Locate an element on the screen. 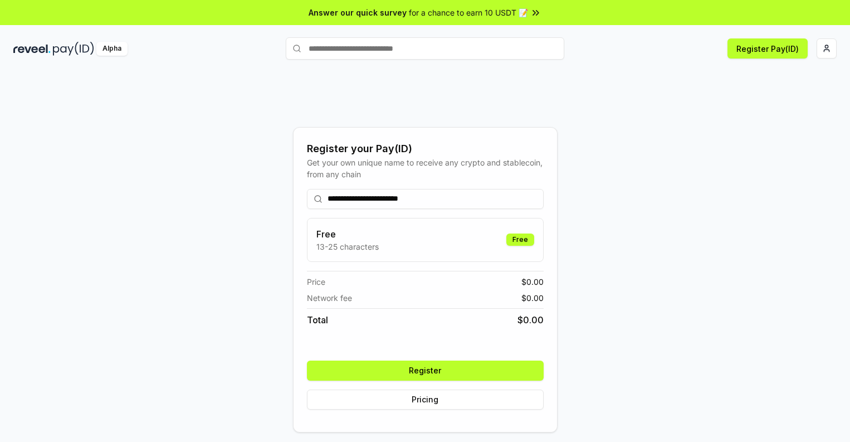  button: Register Pay(ID) is located at coordinates (767, 48).